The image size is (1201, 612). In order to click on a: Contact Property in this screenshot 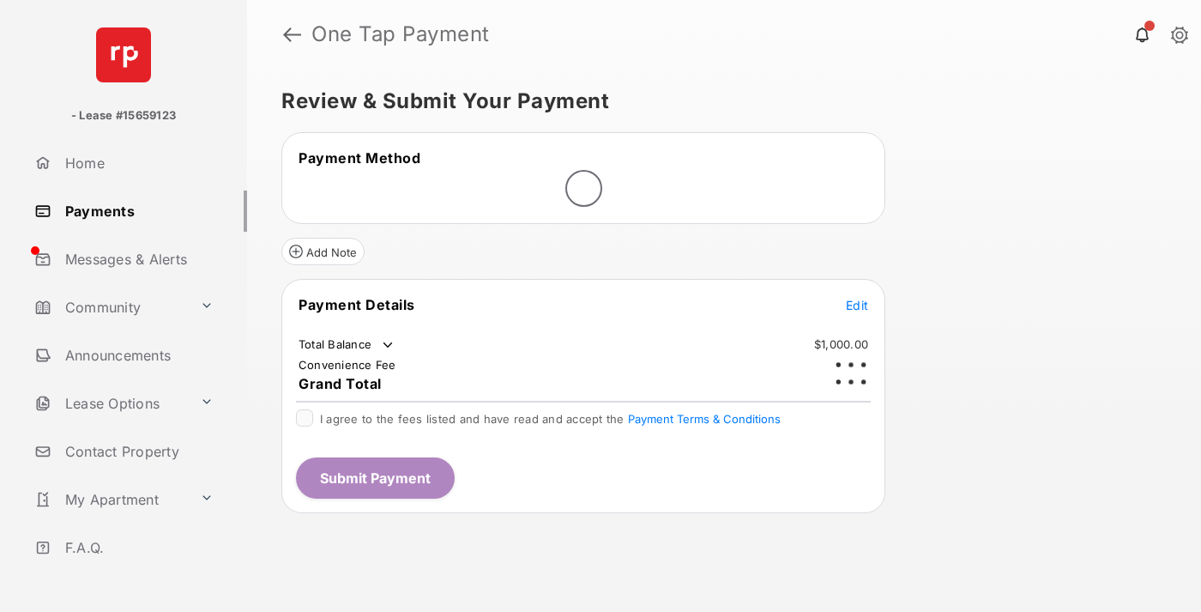, I will do `click(137, 451)`.